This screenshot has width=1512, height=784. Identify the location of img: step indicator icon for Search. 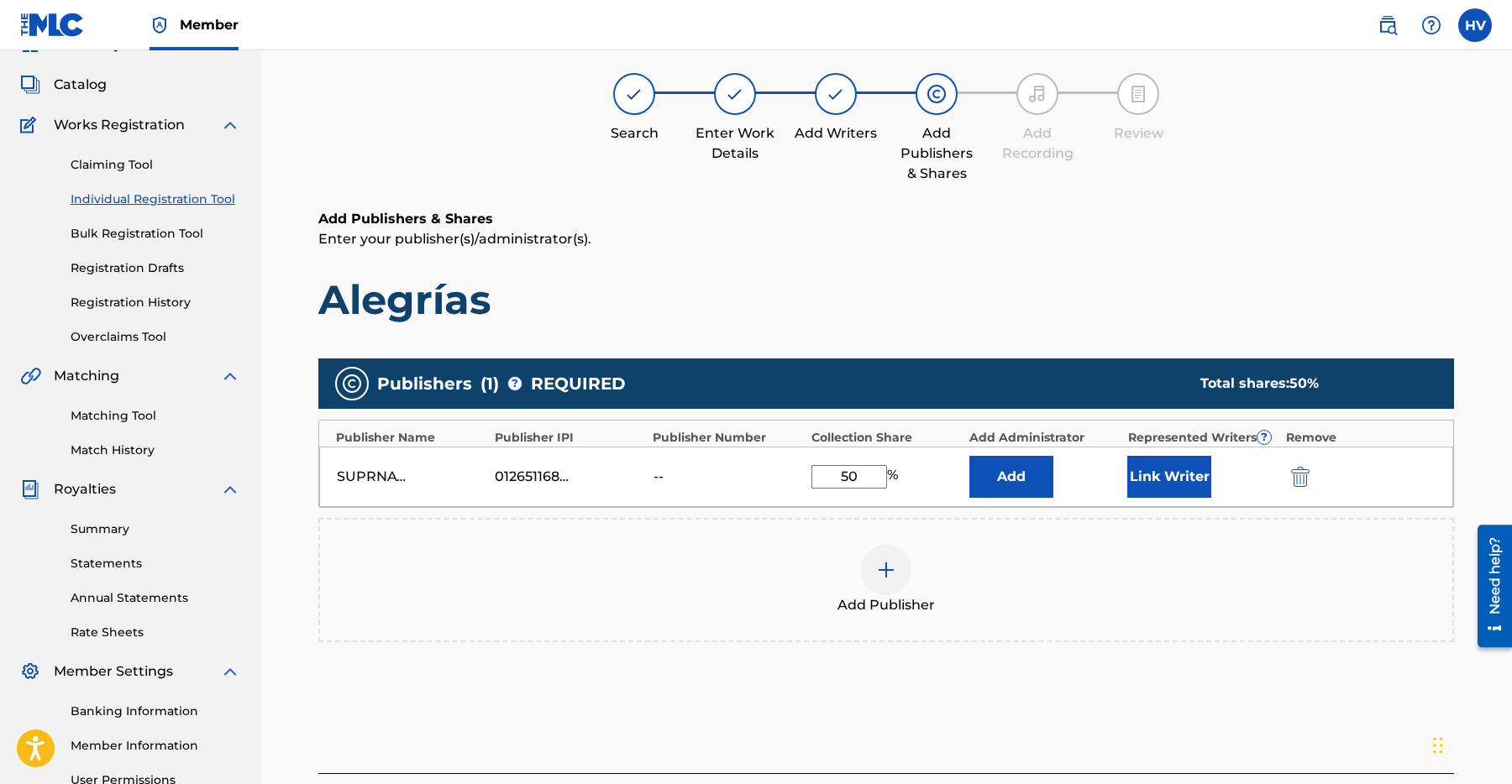
(634, 95).